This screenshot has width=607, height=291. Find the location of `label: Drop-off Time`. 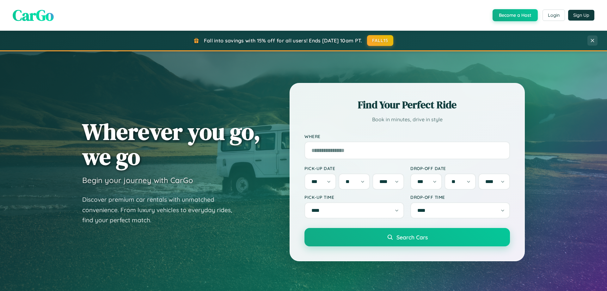

label: Drop-off Time is located at coordinates (460, 197).